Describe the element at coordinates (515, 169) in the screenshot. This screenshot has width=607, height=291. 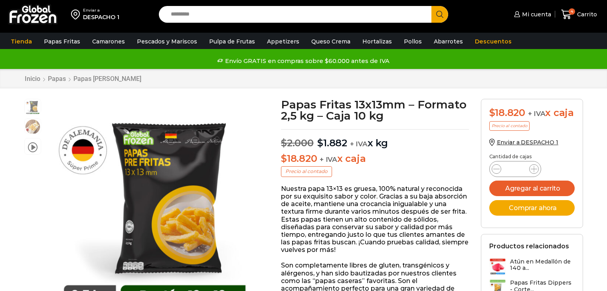
I see `input: Product quantity` at that location.